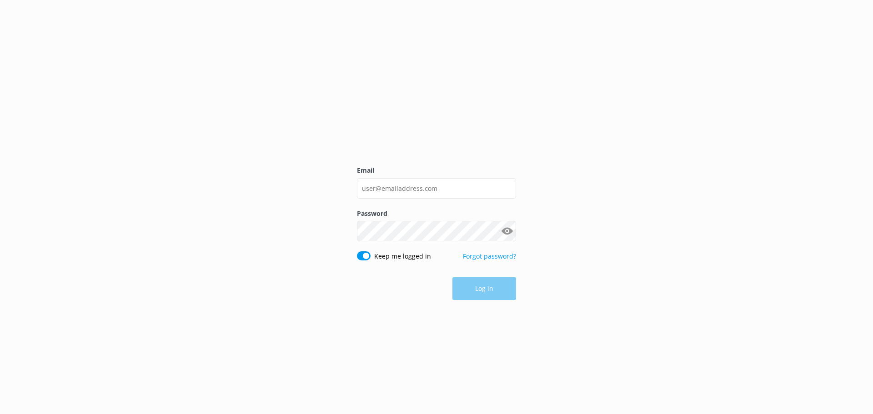  What do you see at coordinates (402, 256) in the screenshot?
I see `label: Keep me logged in` at bounding box center [402, 256].